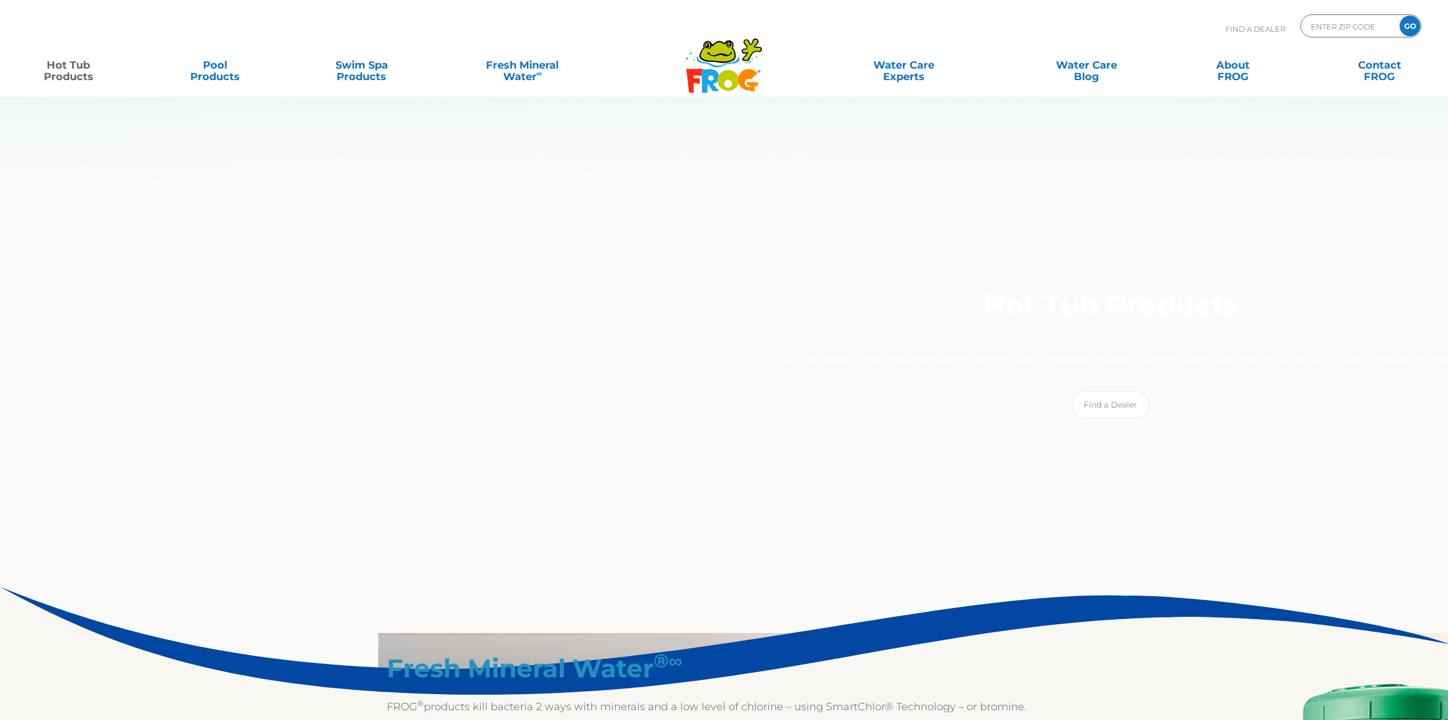 This screenshot has height=720, width=1448. What do you see at coordinates (744, 668) in the screenshot?
I see `h2: Fresh Mineral Water` at bounding box center [744, 668].